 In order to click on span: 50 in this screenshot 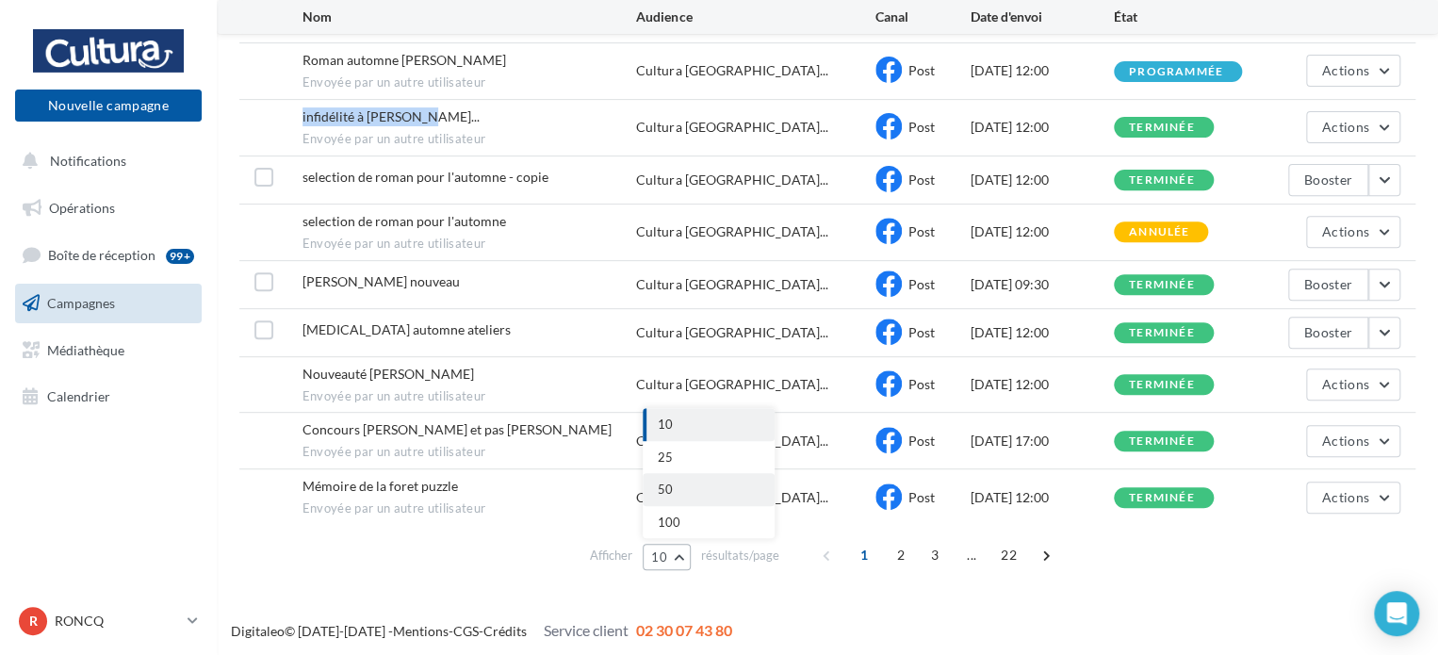, I will do `click(665, 489)`.